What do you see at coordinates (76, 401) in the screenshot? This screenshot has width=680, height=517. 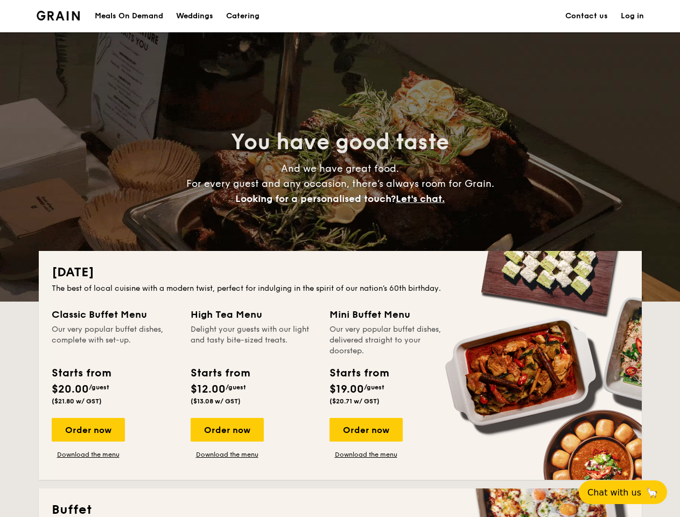 I see `span: ($21.80 w/ GST)` at bounding box center [76, 401].